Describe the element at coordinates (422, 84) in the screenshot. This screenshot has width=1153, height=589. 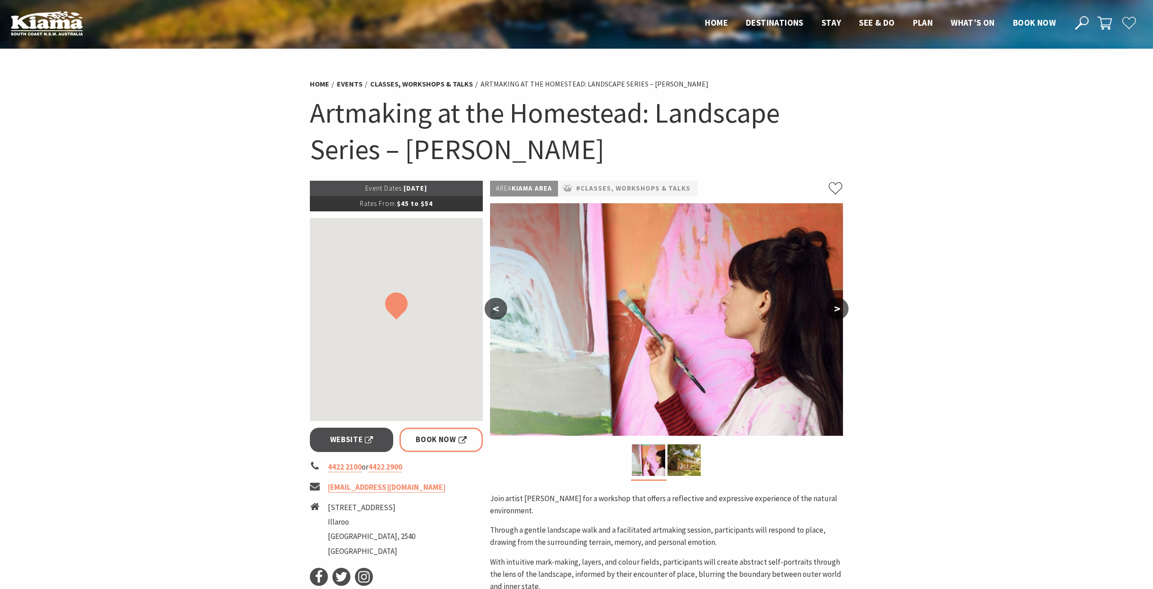
I see `a: Classes, Workshops & Talks` at that location.